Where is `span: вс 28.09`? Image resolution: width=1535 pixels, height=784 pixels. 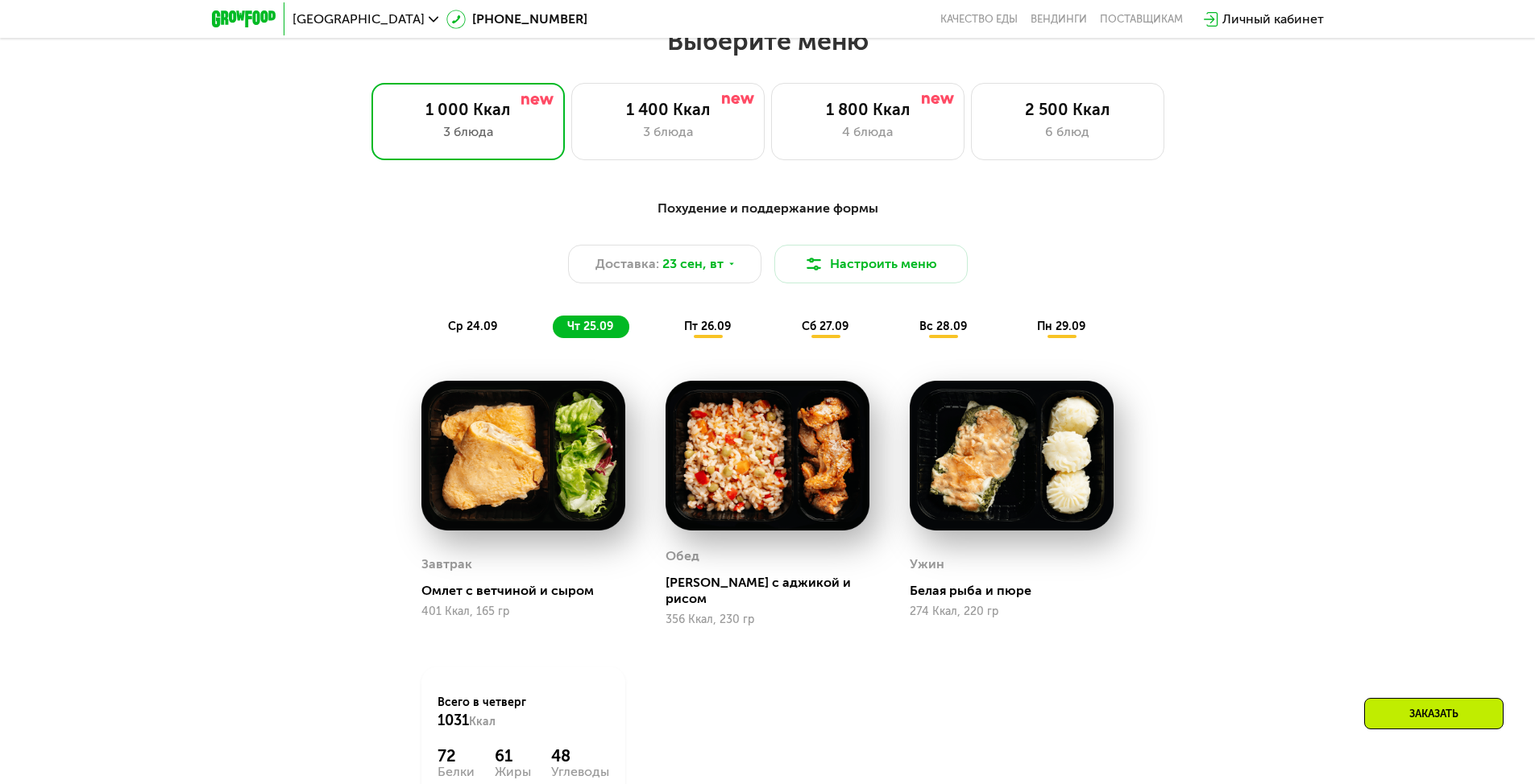 span: вс 28.09 is located at coordinates (943, 326).